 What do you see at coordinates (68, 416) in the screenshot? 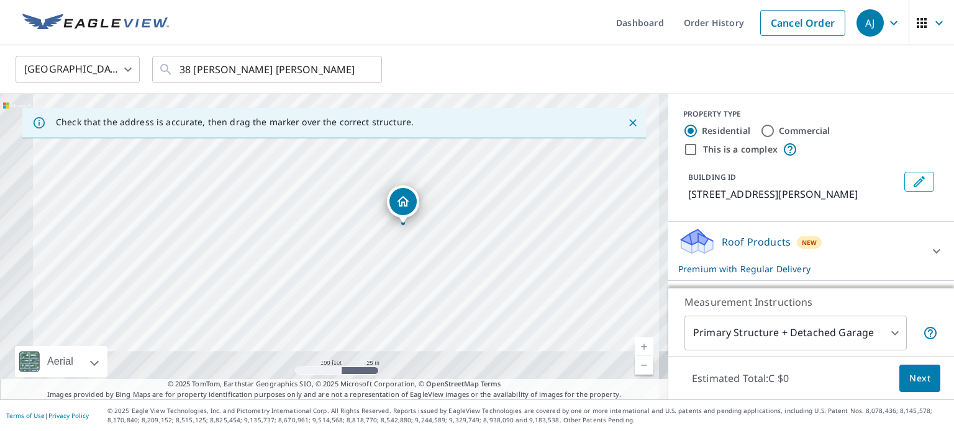
I see `a: Privacy Policy` at bounding box center [68, 416].